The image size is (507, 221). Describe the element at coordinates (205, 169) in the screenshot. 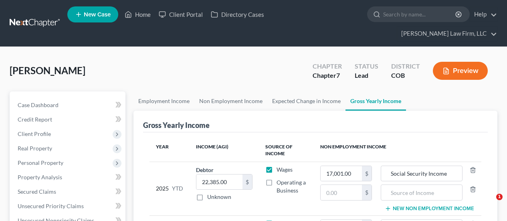

I see `label: Debtor` at that location.